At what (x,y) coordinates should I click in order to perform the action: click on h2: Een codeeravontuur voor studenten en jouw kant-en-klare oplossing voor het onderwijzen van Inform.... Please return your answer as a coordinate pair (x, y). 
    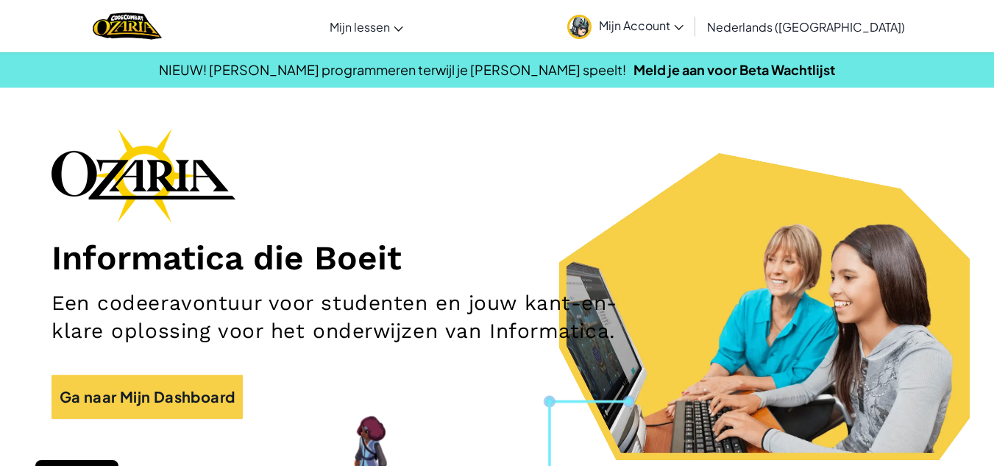
    Looking at the image, I should click on (349, 317).